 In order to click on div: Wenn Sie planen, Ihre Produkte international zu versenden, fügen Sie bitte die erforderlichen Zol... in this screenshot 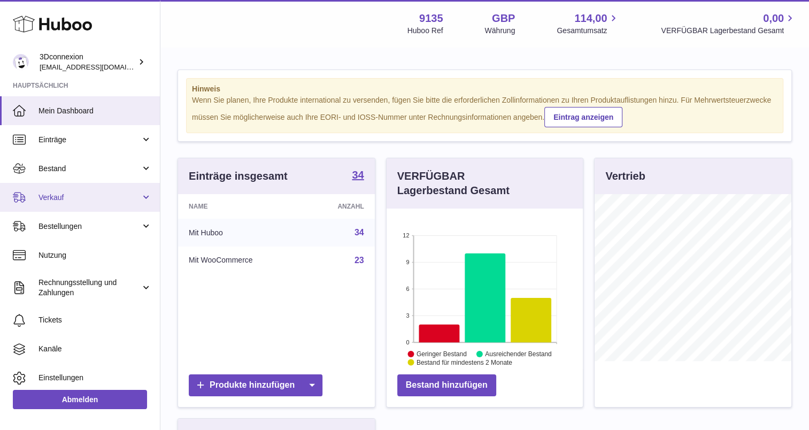, I will do `click(484, 111)`.